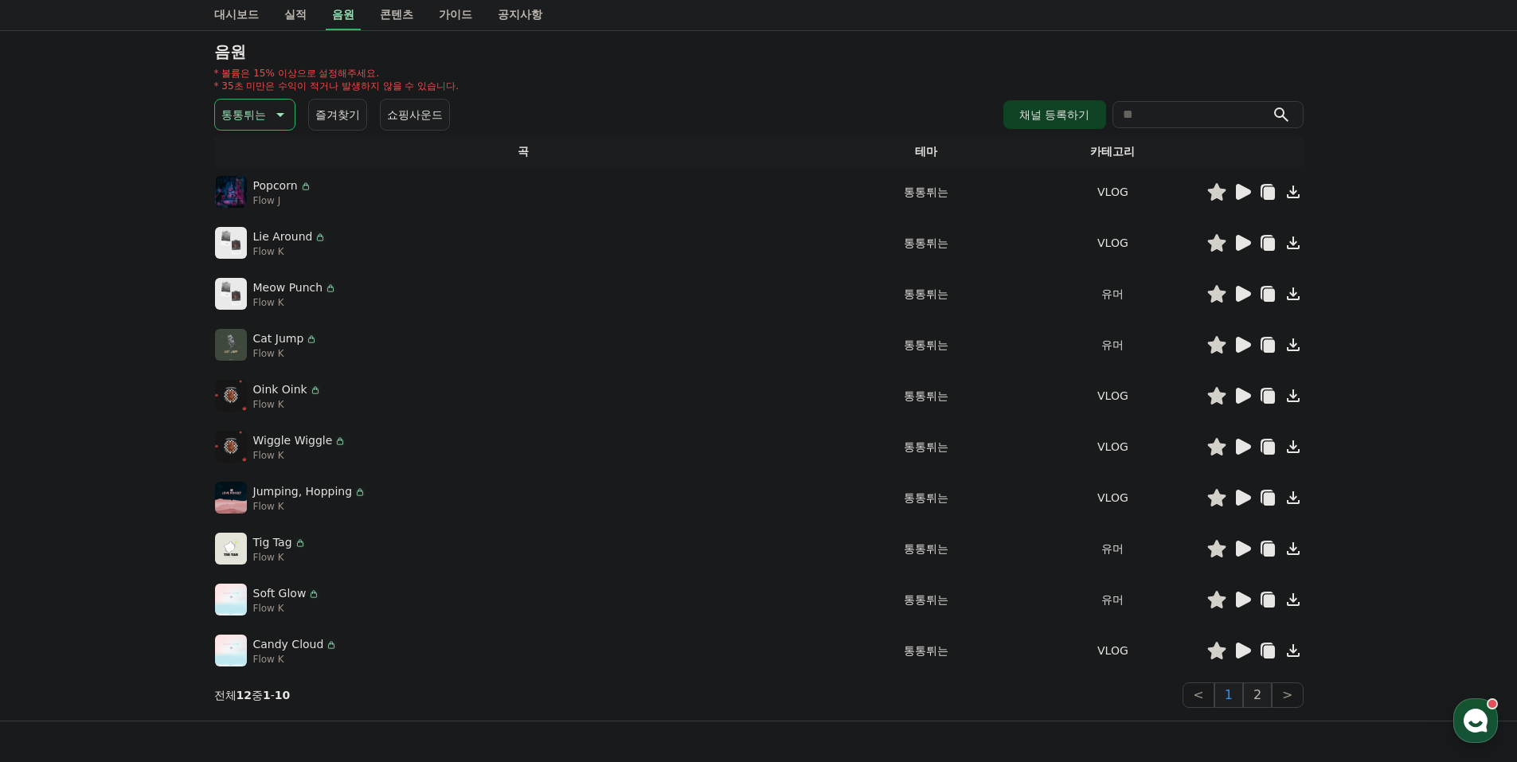  Describe the element at coordinates (1229, 695) in the screenshot. I see `button: 1` at that location.